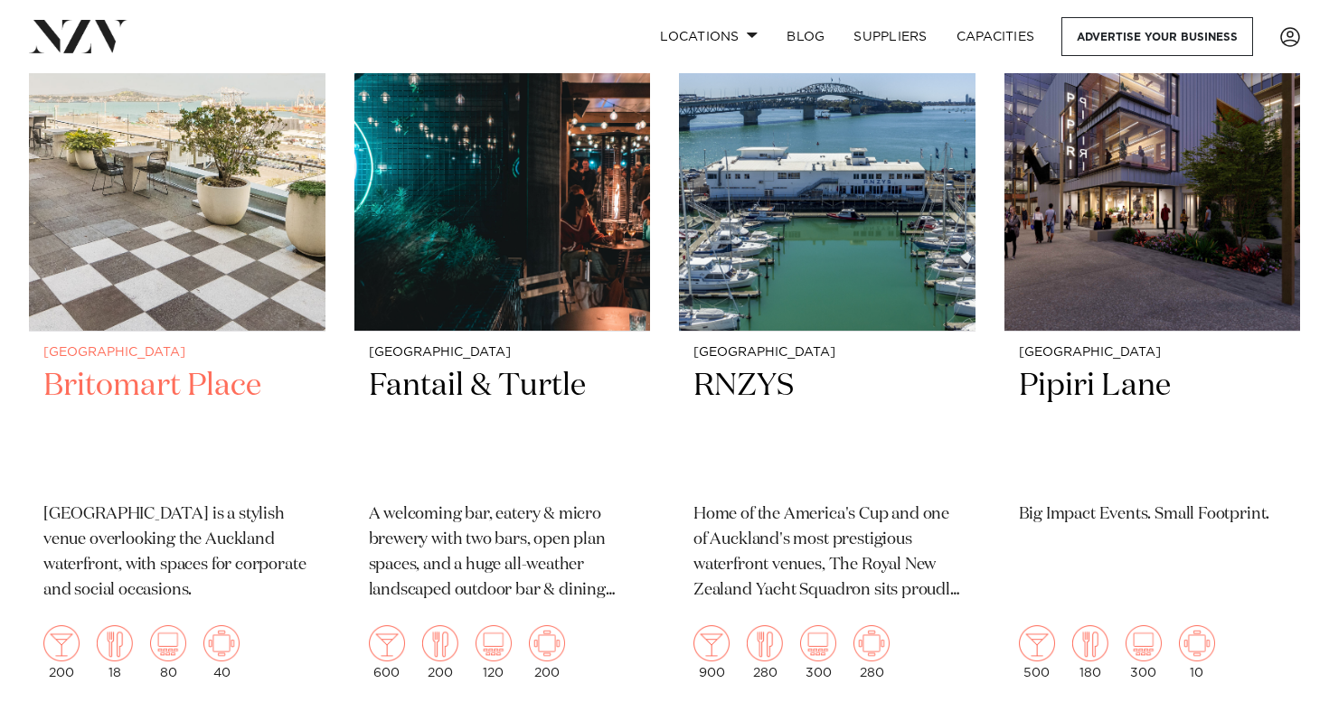 The width and height of the screenshot is (1329, 721). Describe the element at coordinates (709, 36) in the screenshot. I see `a: Locations` at that location.